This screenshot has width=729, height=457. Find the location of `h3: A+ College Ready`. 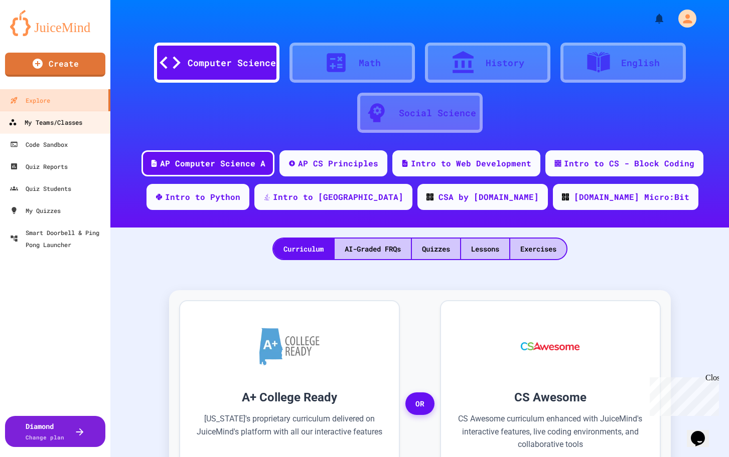

h3: A+ College Ready is located at coordinates (289, 398).